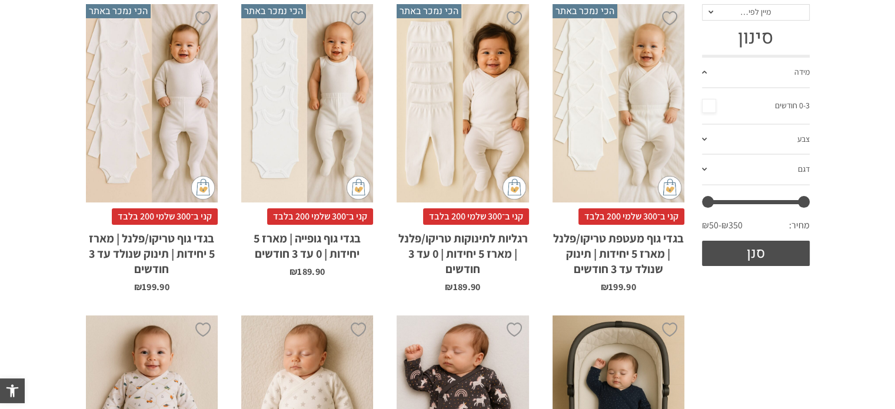 The width and height of the screenshot is (895, 409). What do you see at coordinates (307, 243) in the screenshot?
I see `h2: בגדי גוף גופייה | מארז 5 יחידות | 0 עד 3 חודשים` at bounding box center [307, 243].